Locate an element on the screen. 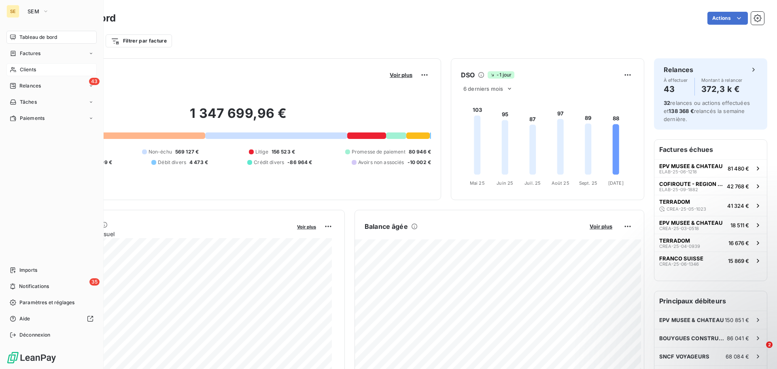 Image resolution: width=777 pixels, height=369 pixels. img: Logo LeanPay is located at coordinates (32, 357).